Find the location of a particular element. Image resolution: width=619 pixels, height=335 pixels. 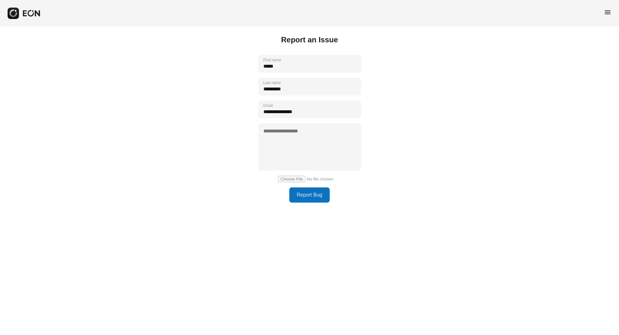

label: Email is located at coordinates (268, 105).